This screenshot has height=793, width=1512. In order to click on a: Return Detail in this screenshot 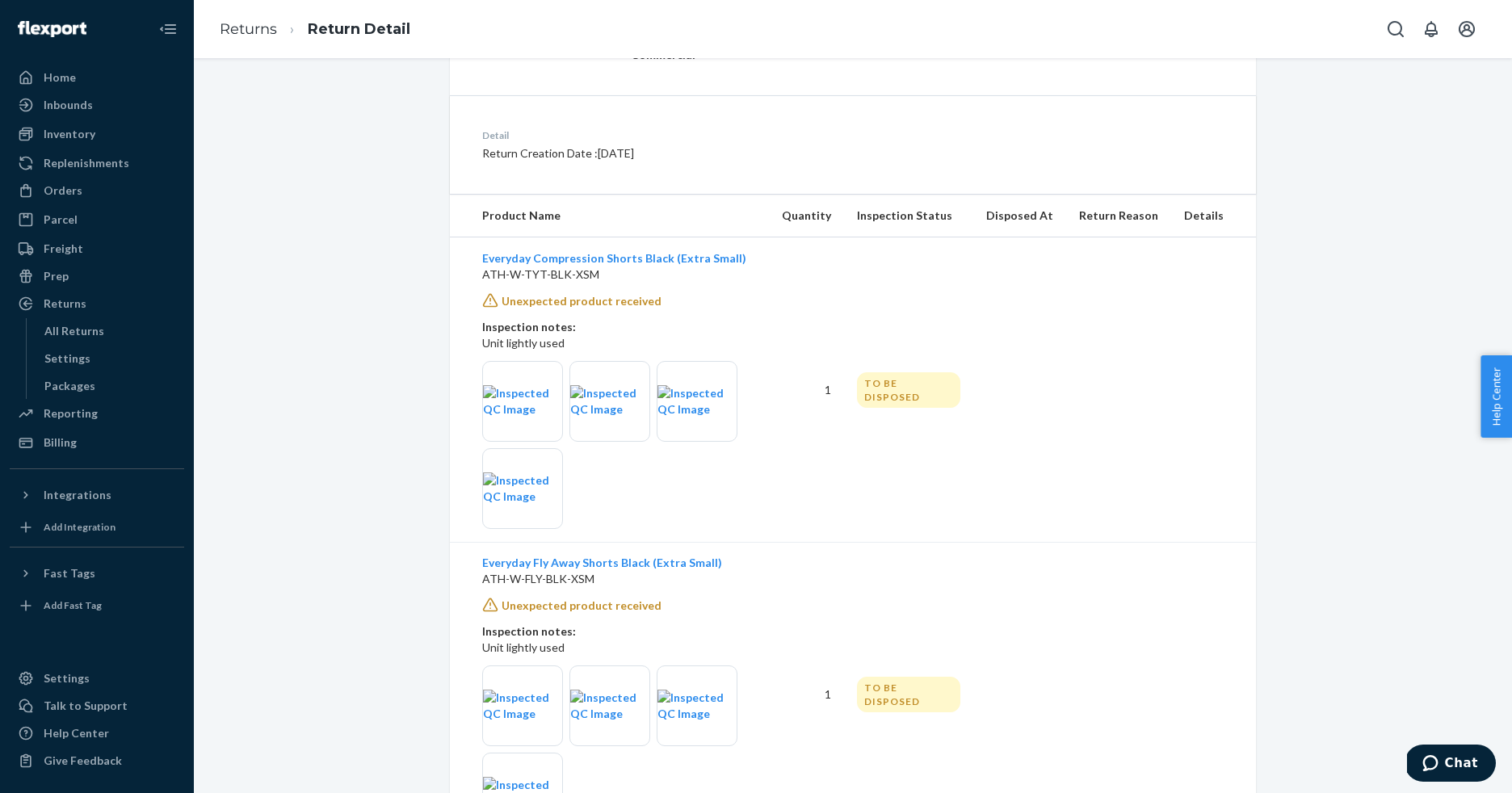, I will do `click(359, 30)`.